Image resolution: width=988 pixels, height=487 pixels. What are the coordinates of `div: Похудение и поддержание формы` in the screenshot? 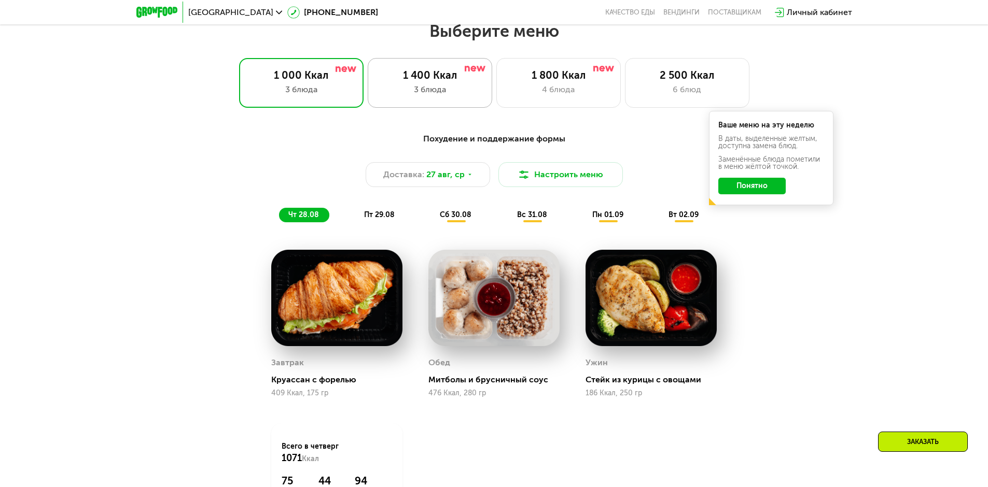 It's located at (494, 139).